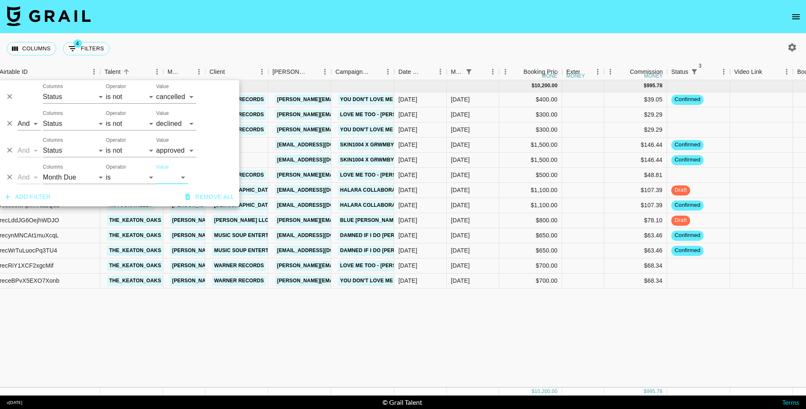  Describe the element at coordinates (635, 221) in the screenshot. I see `div: $78.10` at that location.